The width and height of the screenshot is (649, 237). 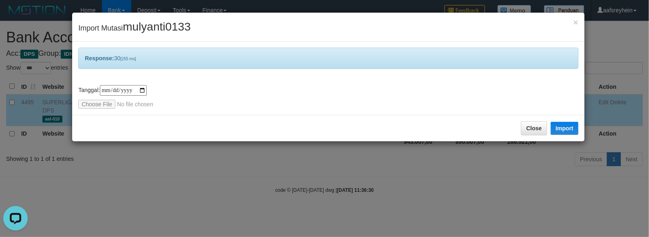 What do you see at coordinates (128, 59) in the screenshot?
I see `span: [255 ms]` at bounding box center [128, 59].